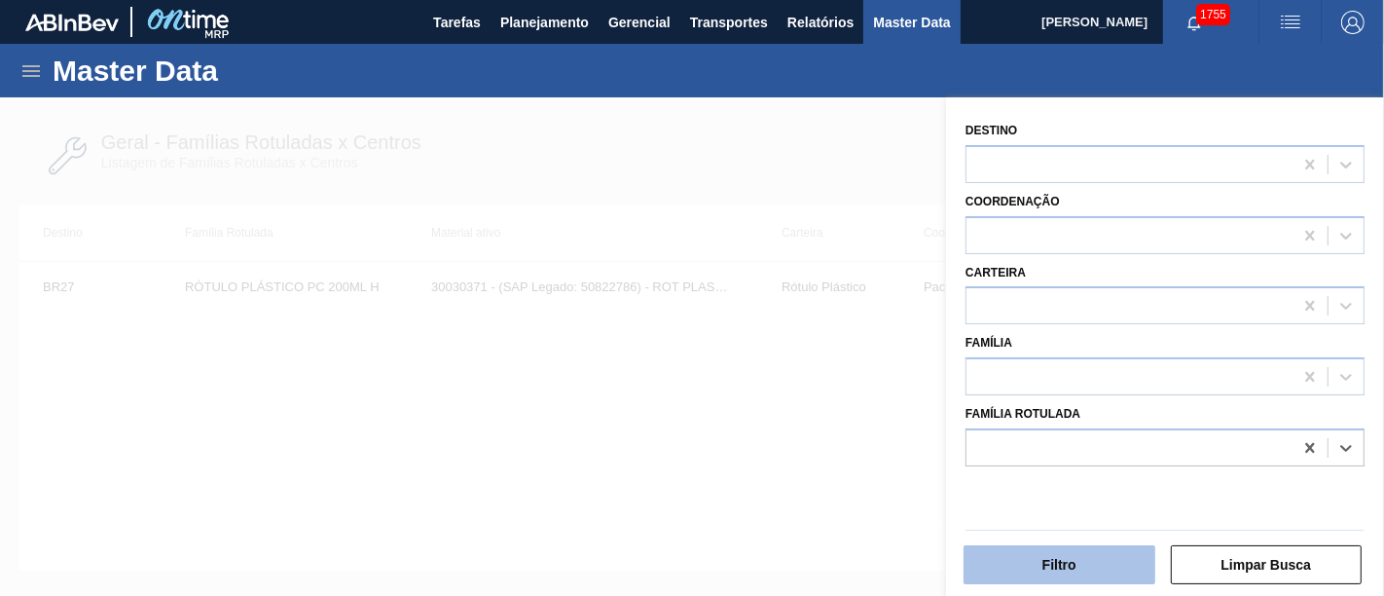 This screenshot has width=1384, height=596. Describe the element at coordinates (1353, 22) in the screenshot. I see `img: Logout` at that location.